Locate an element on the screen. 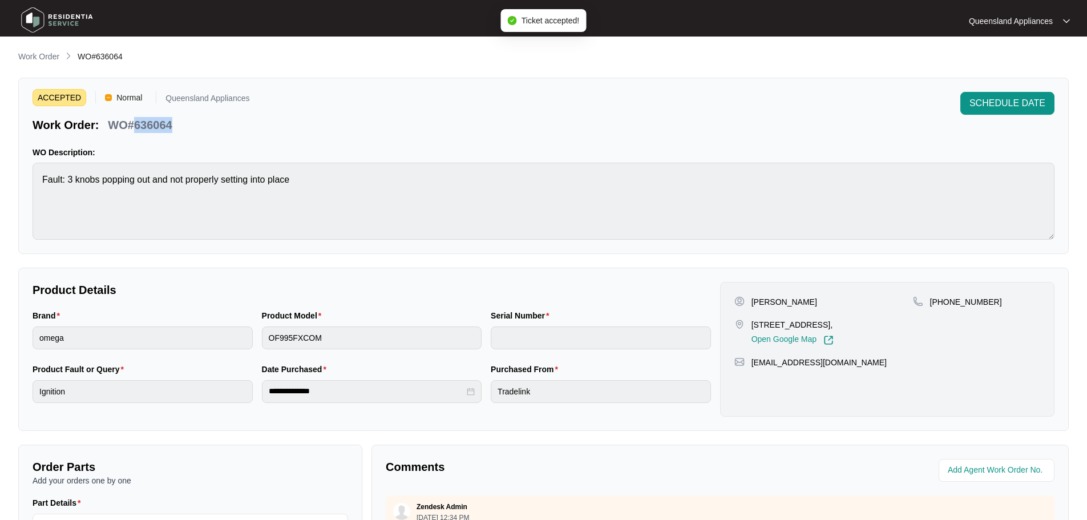 The height and width of the screenshot is (520, 1087). p: Product Details is located at coordinates (371, 290).